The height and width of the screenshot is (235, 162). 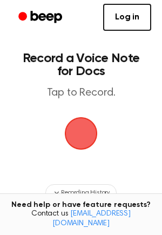 What do you see at coordinates (81, 133) in the screenshot?
I see `img: Beep Logo` at bounding box center [81, 133].